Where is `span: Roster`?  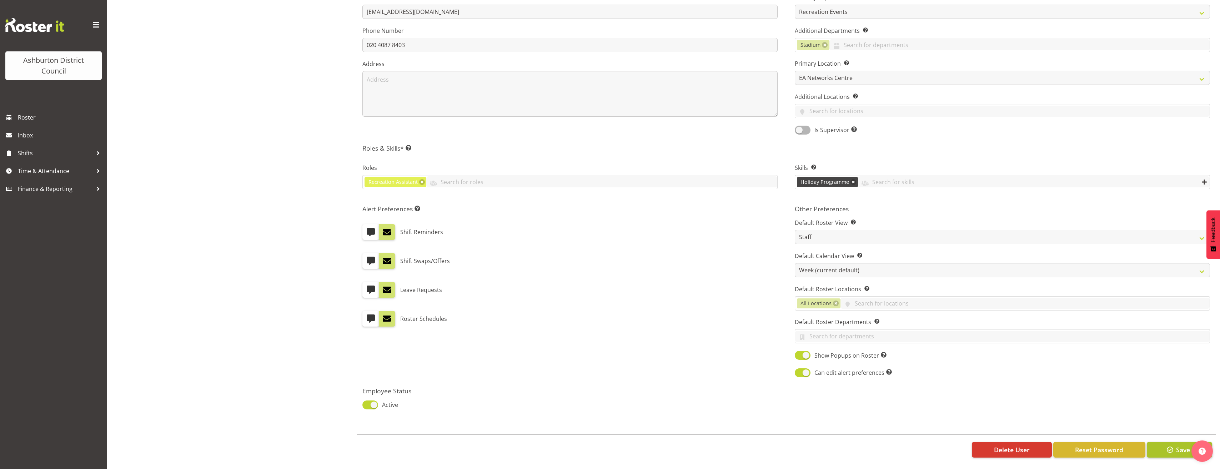 span: Roster is located at coordinates (61, 117).